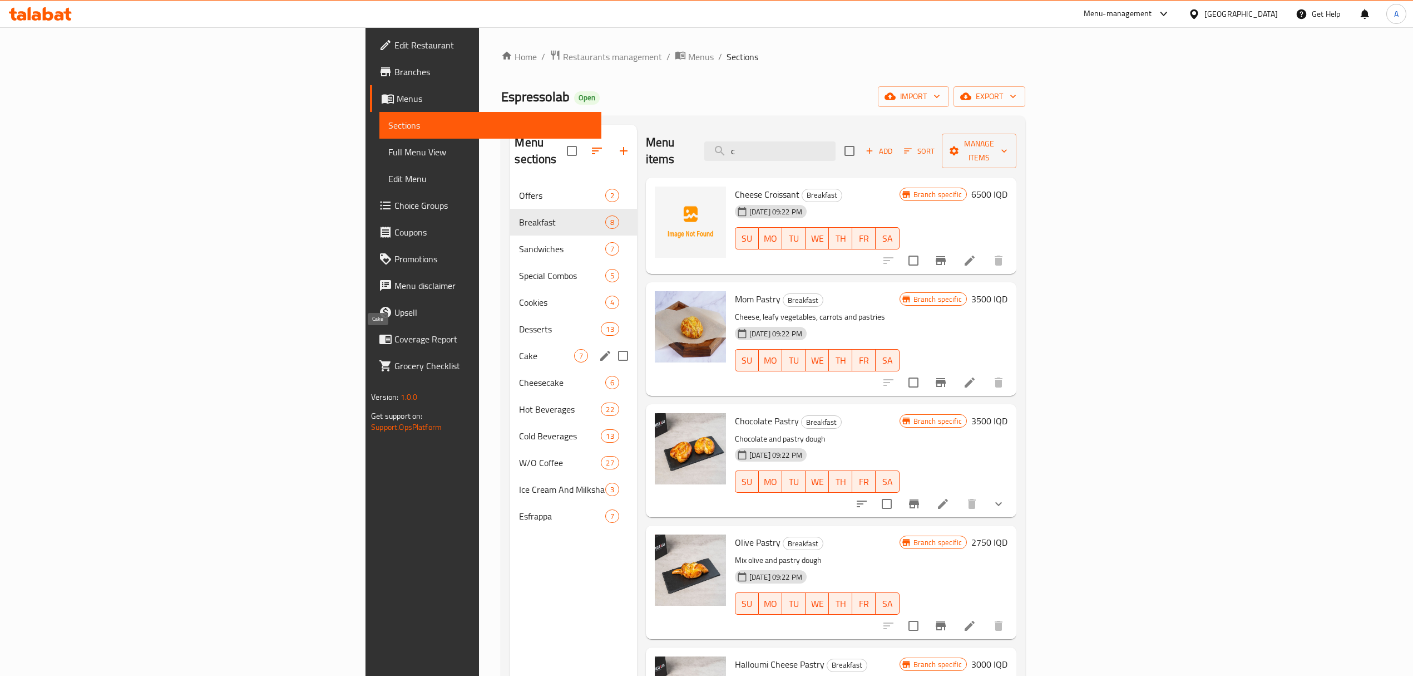  What do you see at coordinates (562, 516) in the screenshot?
I see `span: Esfrappa` at bounding box center [562, 516].